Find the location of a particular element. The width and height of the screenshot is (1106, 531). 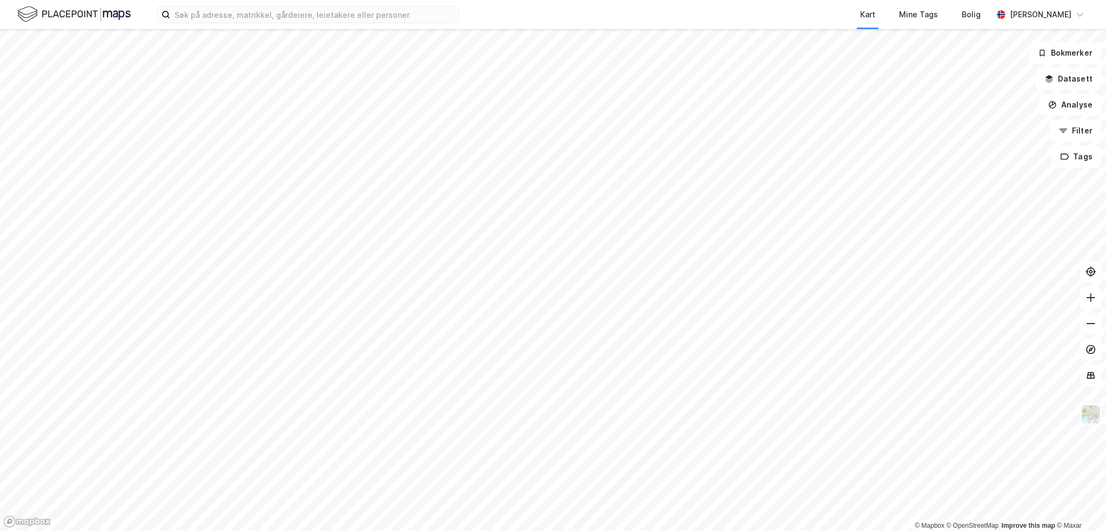

div: Mine Tags is located at coordinates (918, 15).